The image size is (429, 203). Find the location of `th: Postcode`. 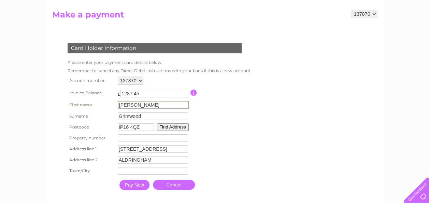

th: Postcode is located at coordinates (91, 127).